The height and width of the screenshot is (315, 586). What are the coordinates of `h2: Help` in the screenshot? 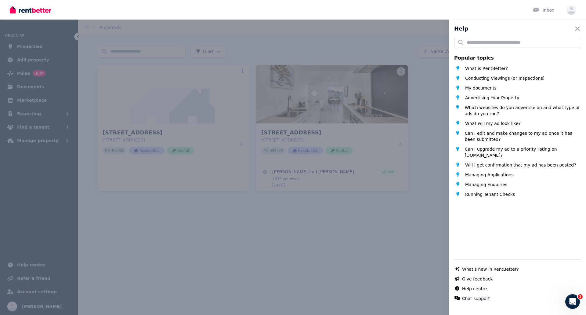 It's located at (461, 29).